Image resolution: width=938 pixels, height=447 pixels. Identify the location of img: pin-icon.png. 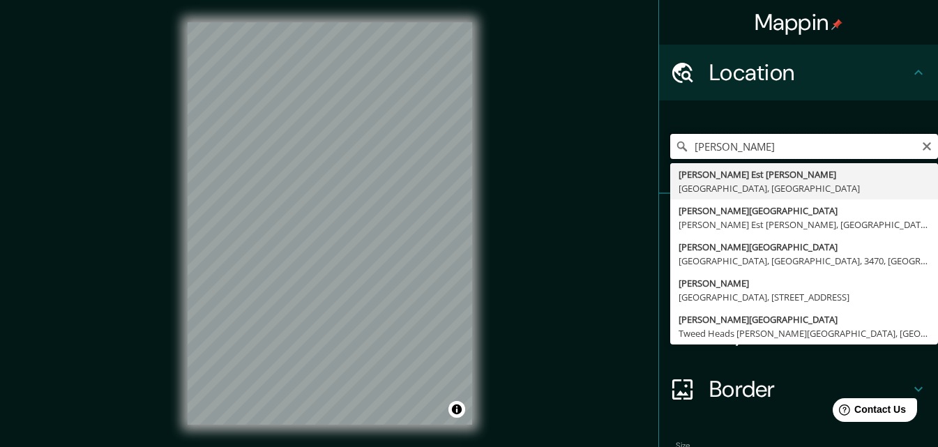
(837, 24).